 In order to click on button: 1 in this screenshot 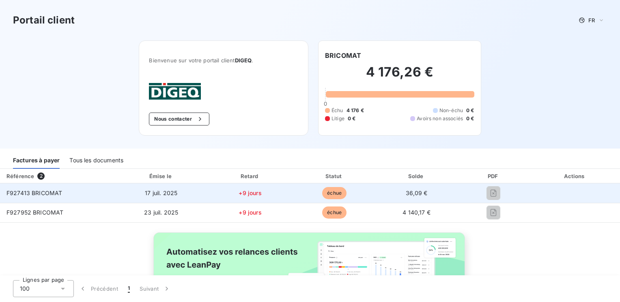, I will do `click(129, 289)`.